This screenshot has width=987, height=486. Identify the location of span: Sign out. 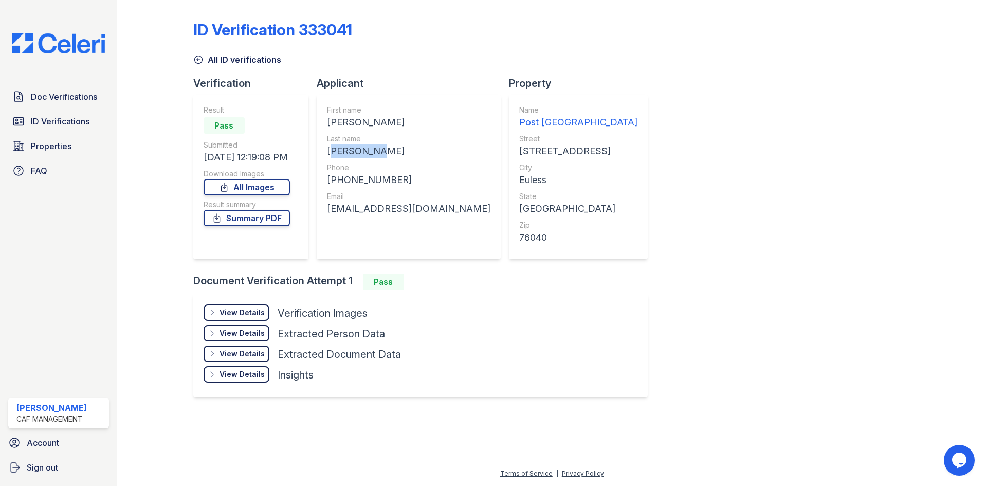
(42, 467).